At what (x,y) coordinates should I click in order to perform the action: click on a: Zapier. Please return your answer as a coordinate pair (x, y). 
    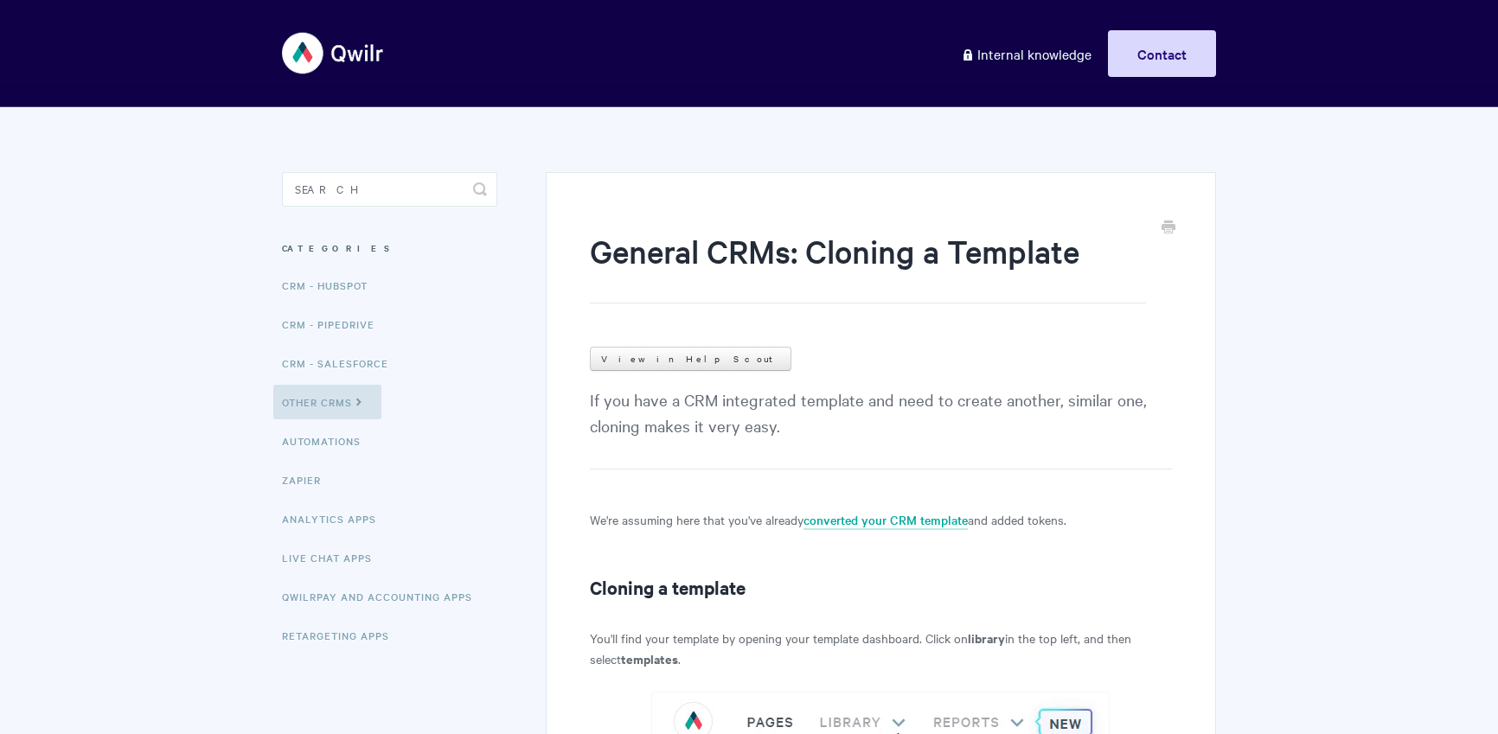
    Looking at the image, I should click on (308, 480).